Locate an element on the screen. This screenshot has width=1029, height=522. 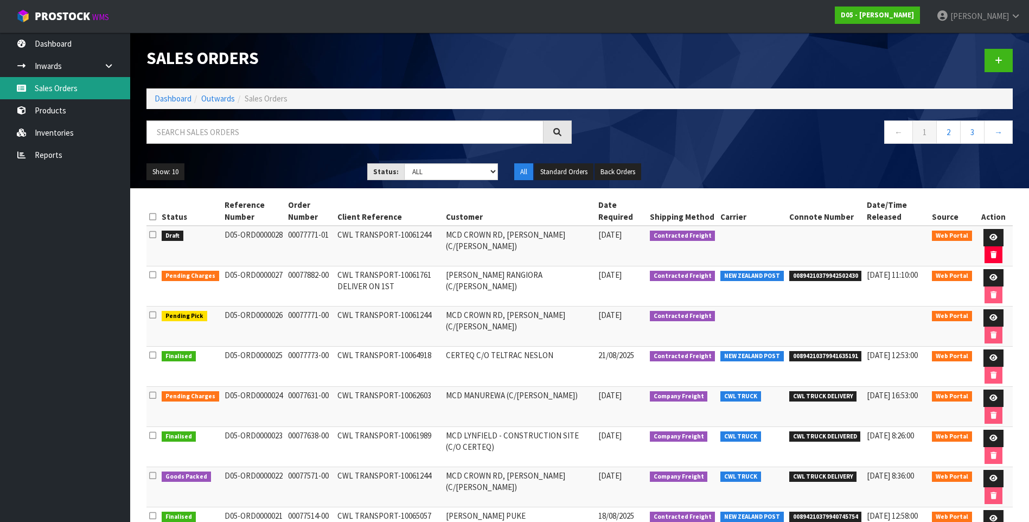
span: Sales Orders is located at coordinates (266, 98).